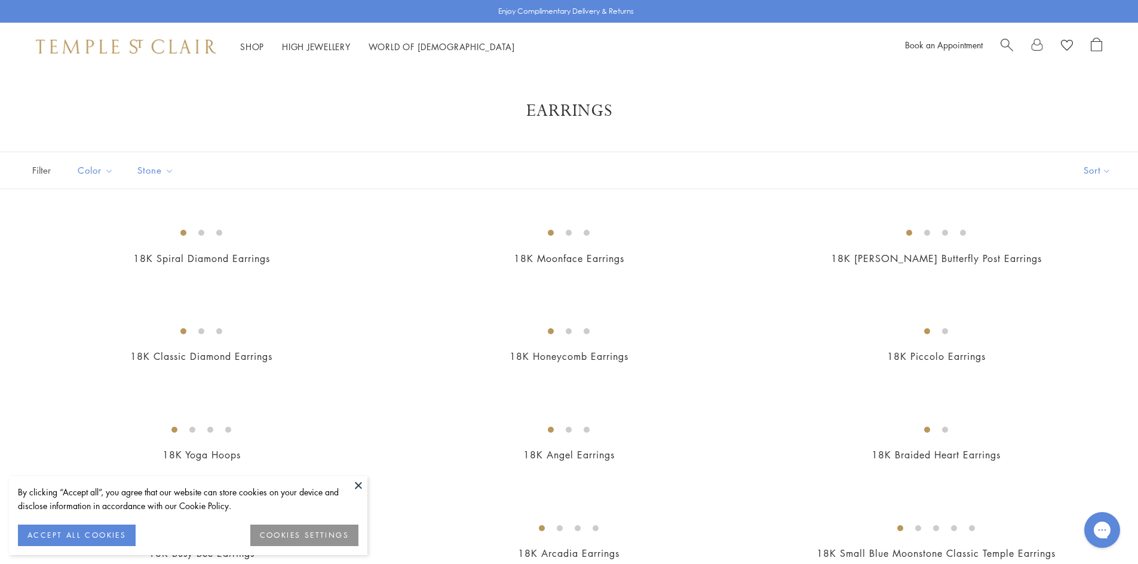 The height and width of the screenshot is (564, 1138). Describe the element at coordinates (126, 47) in the screenshot. I see `img: Temple St. Clair` at that location.